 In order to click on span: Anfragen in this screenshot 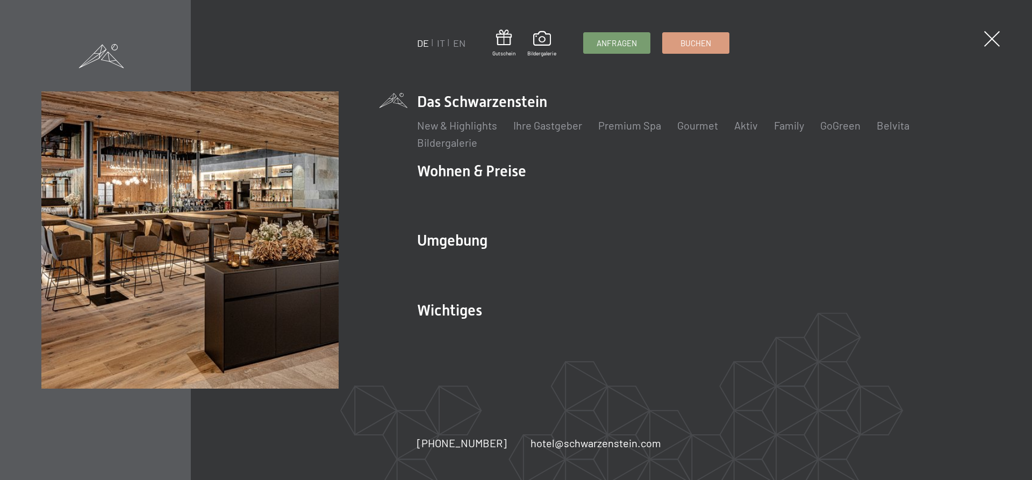, I will do `click(616, 43)`.